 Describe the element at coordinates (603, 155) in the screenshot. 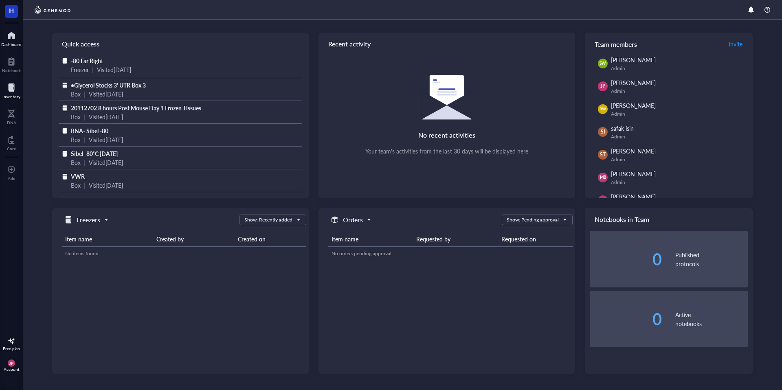

I see `span: ST` at that location.